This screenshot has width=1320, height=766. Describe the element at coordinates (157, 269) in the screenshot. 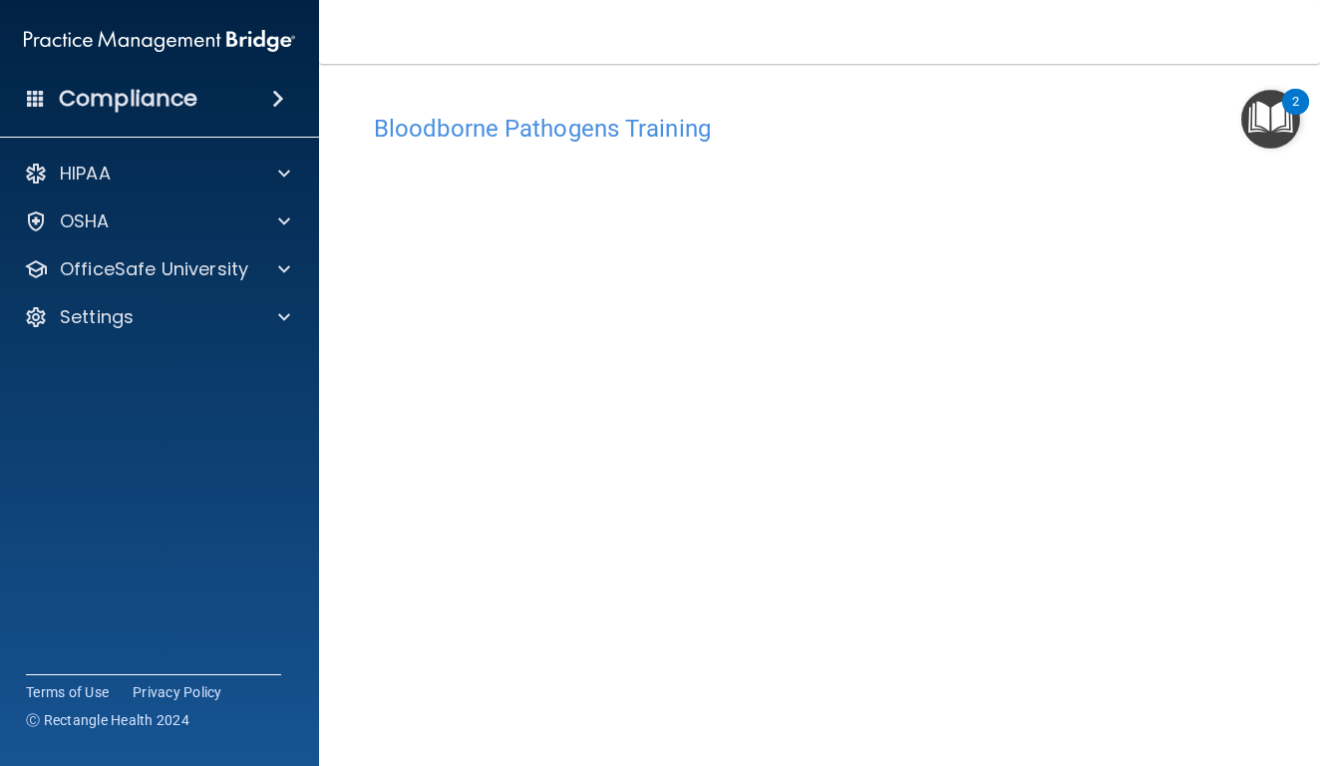

I see `a: OfficeSafe University` at that location.